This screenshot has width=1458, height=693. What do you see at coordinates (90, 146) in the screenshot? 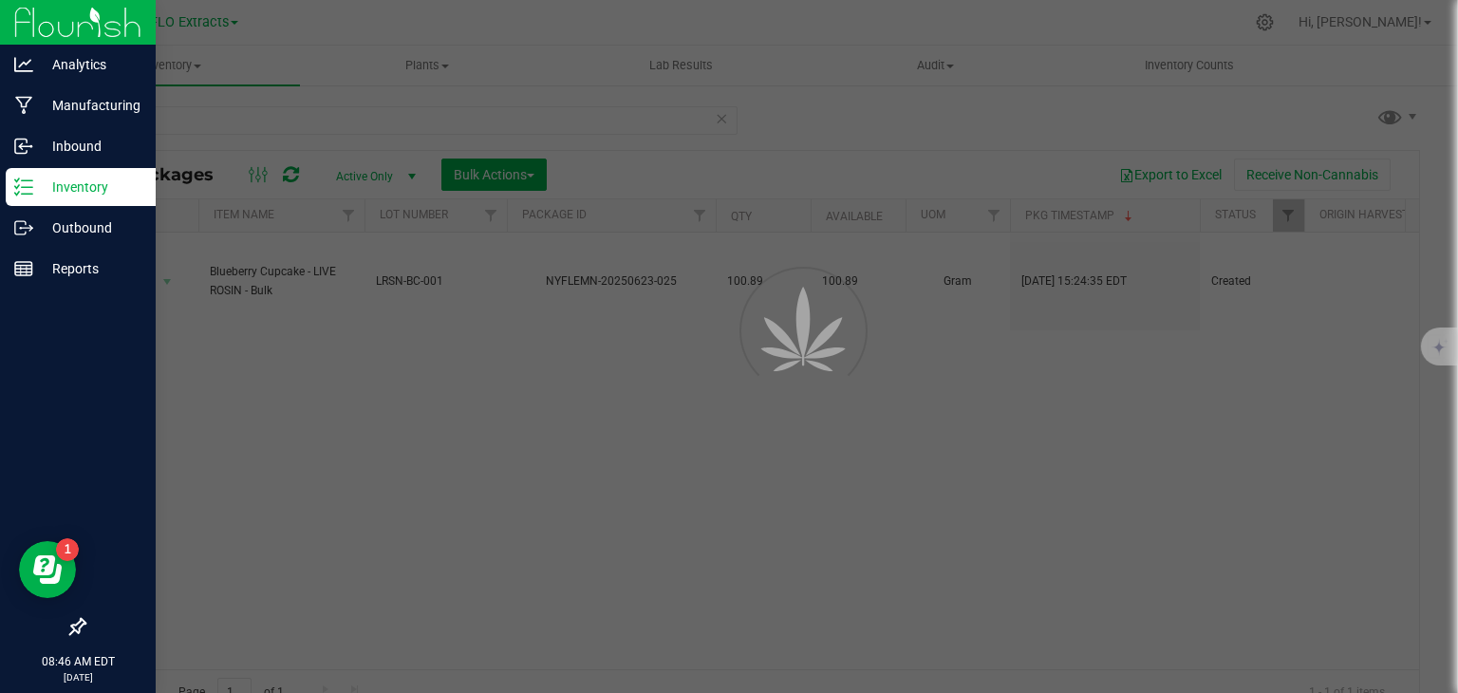
I see `p: Inbound` at bounding box center [90, 146].